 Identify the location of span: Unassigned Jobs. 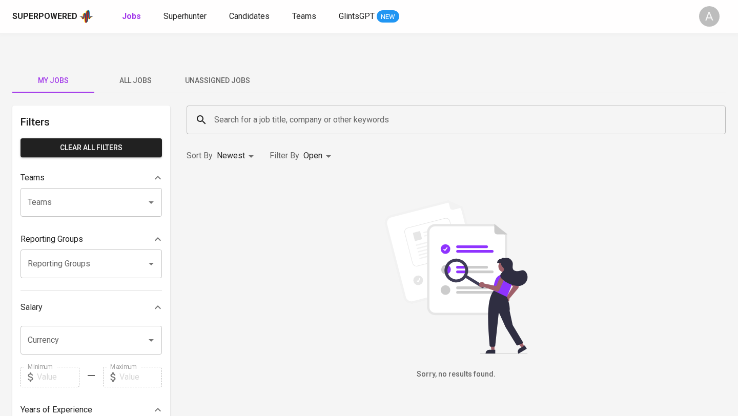
(217, 80).